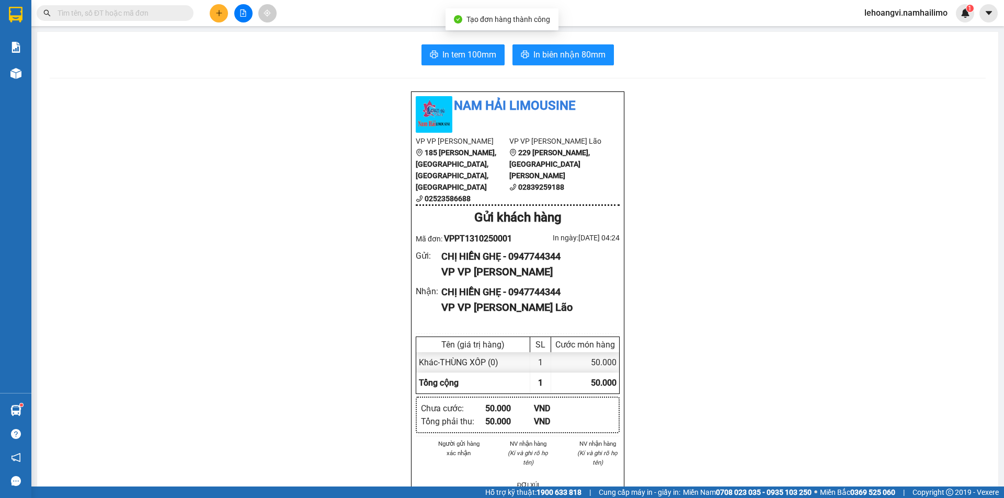 Image resolution: width=1004 pixels, height=498 pixels. What do you see at coordinates (428, 291) in the screenshot?
I see `div: Nhận :` at bounding box center [428, 291].